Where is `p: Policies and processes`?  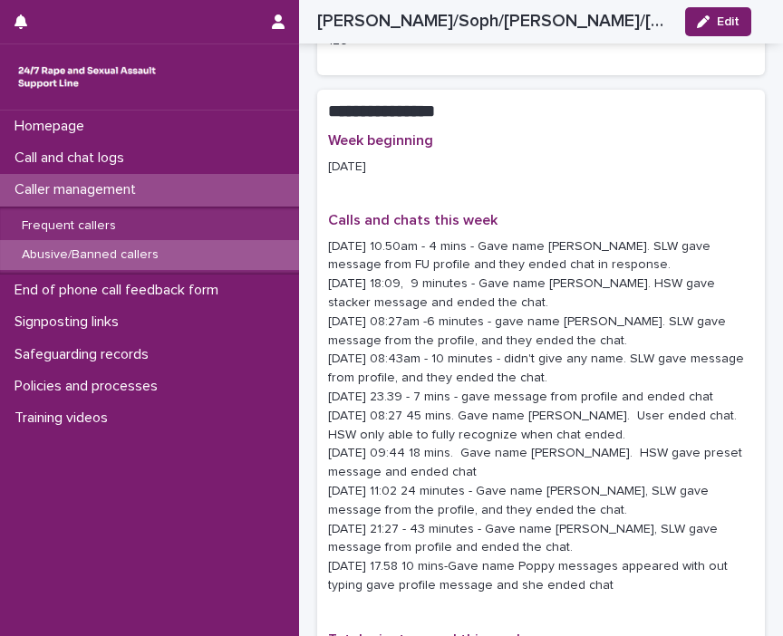 p: Policies and processes is located at coordinates (90, 386).